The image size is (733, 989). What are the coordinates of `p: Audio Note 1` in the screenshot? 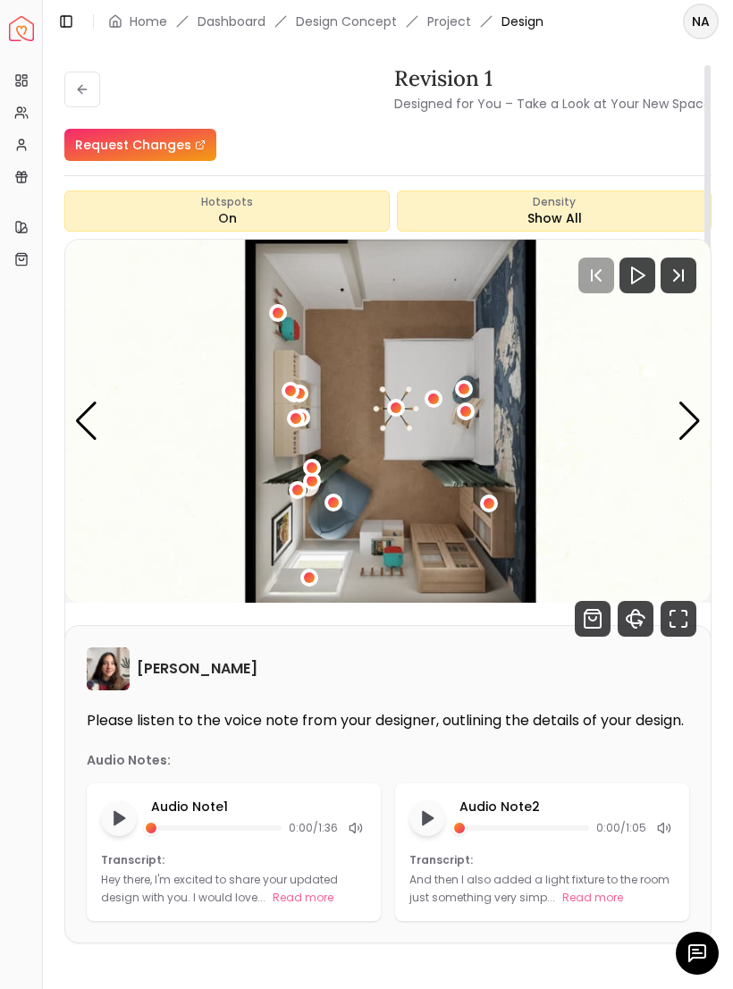 It's located at (258, 807).